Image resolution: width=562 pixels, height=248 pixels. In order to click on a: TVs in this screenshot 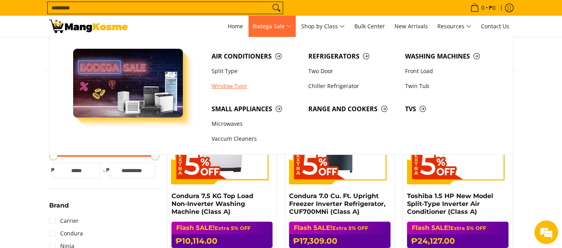, I will do `click(450, 109)`.